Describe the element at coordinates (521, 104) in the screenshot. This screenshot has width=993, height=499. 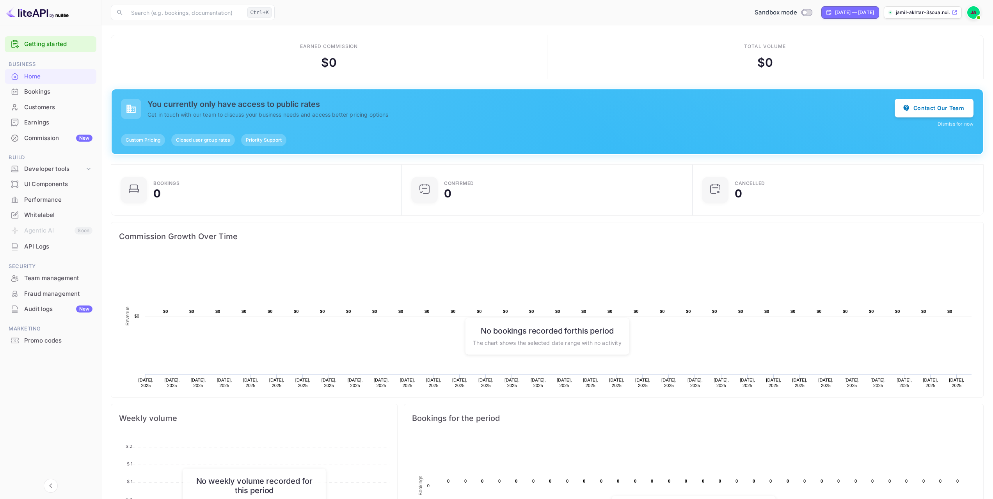
I see `h5: You currently only have access to public rates` at that location.